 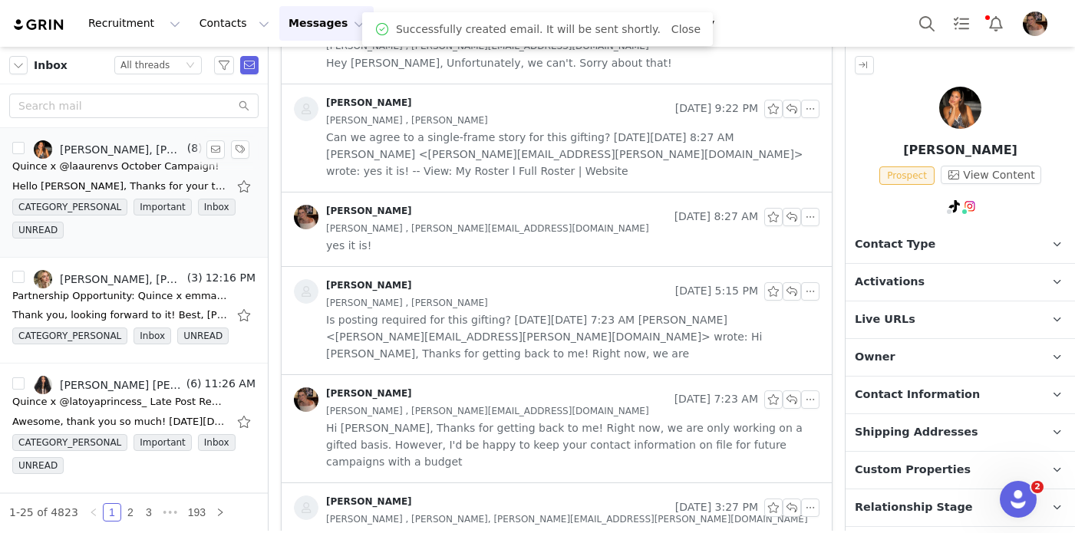 I want to click on img: AIorK4zO1T9NiZkTXDZFqaOB46qFjuAtZuH4lAMWFngUWgnjXLTkHRMdwRDqhmurJgfKow_HMXdtpQdKWIkC, so click(x=167, y=247).